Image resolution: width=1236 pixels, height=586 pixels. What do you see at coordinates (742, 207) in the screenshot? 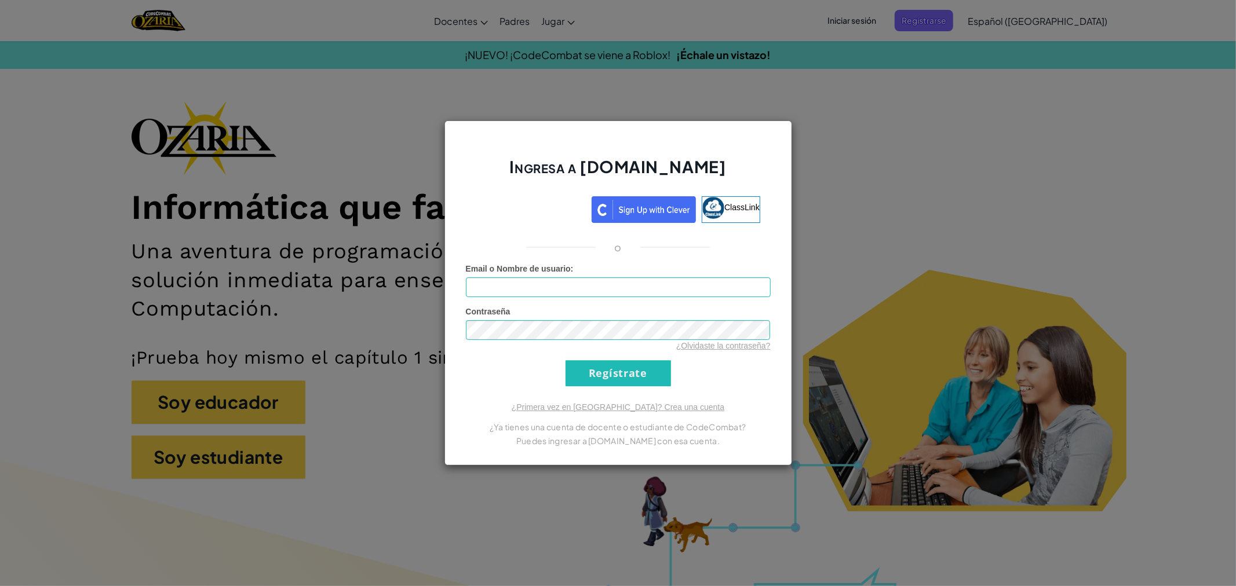
I see `span: ClassLink` at bounding box center [742, 207].